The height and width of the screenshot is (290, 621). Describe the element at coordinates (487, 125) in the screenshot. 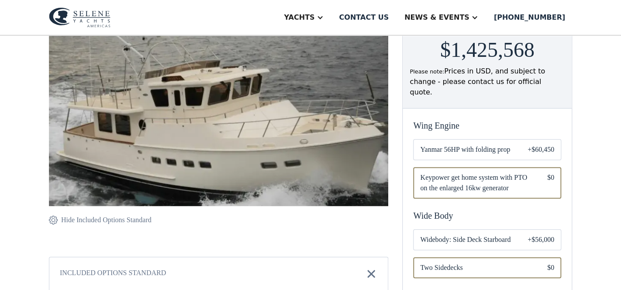

I see `div: Wing Engine` at that location.